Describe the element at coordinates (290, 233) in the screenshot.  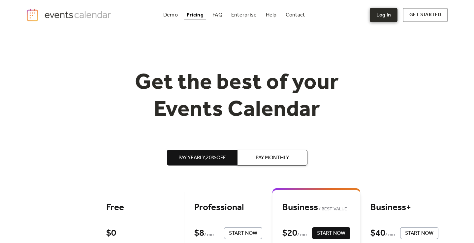
I see `div: $ 20` at that location.